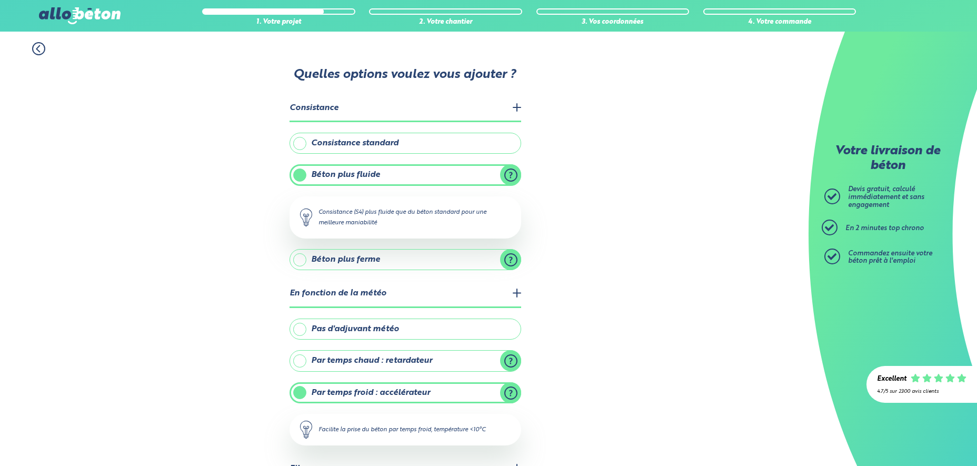 The width and height of the screenshot is (977, 466). Describe the element at coordinates (405, 430) in the screenshot. I see `div: Facilite la prise du béton par temps froid, température <10°C` at that location.